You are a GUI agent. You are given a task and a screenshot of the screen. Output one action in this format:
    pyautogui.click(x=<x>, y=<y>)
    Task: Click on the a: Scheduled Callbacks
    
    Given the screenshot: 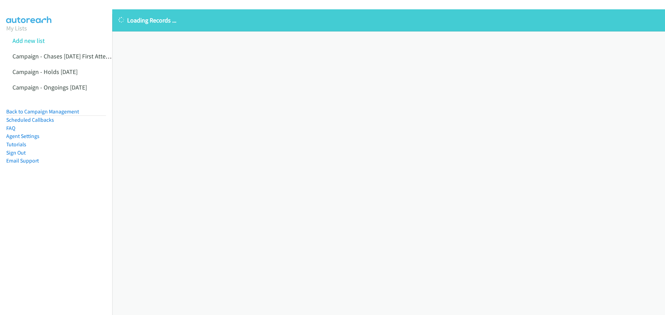 What is the action you would take?
    pyautogui.click(x=30, y=120)
    